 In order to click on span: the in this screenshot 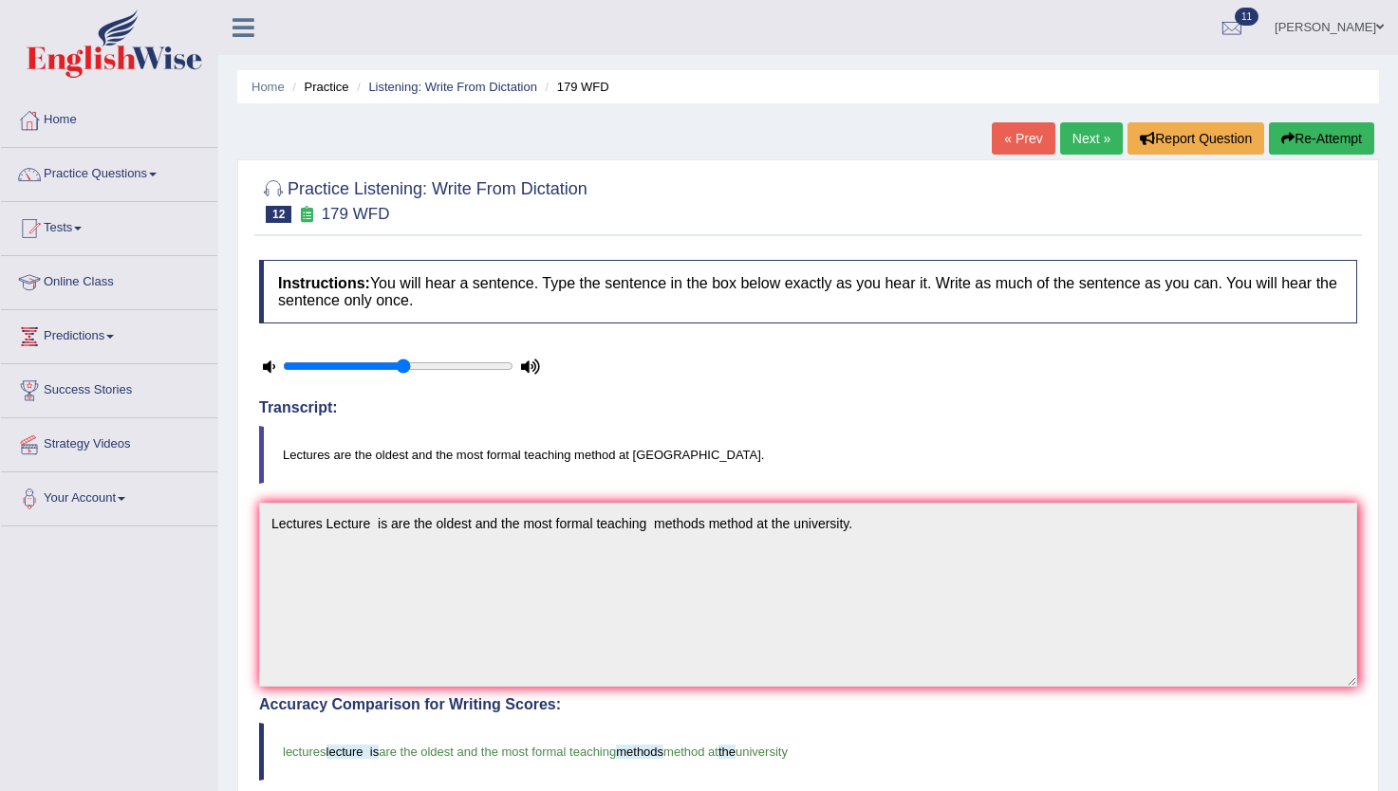, I will do `click(727, 752)`.